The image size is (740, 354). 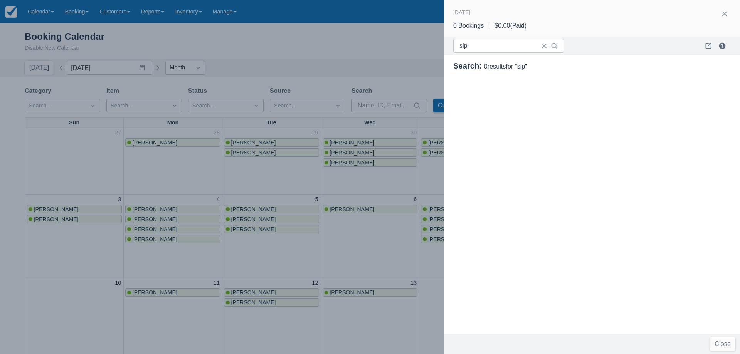 What do you see at coordinates (723, 344) in the screenshot?
I see `button: Close` at bounding box center [723, 344].